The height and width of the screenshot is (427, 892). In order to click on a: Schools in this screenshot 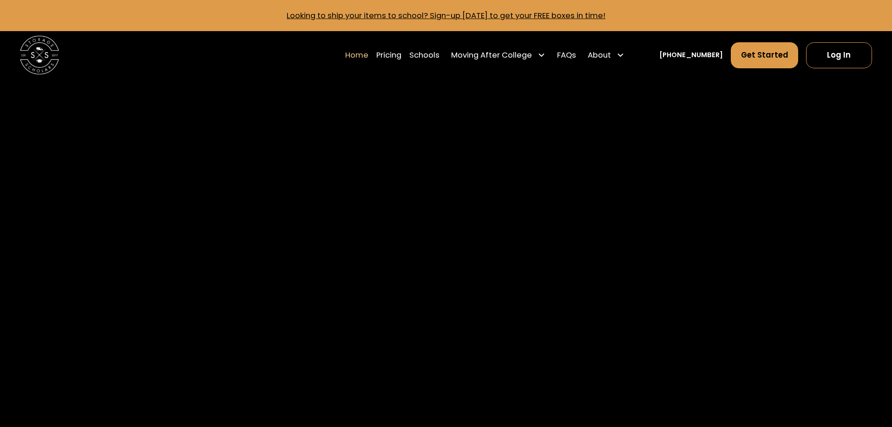, I will do `click(424, 55)`.